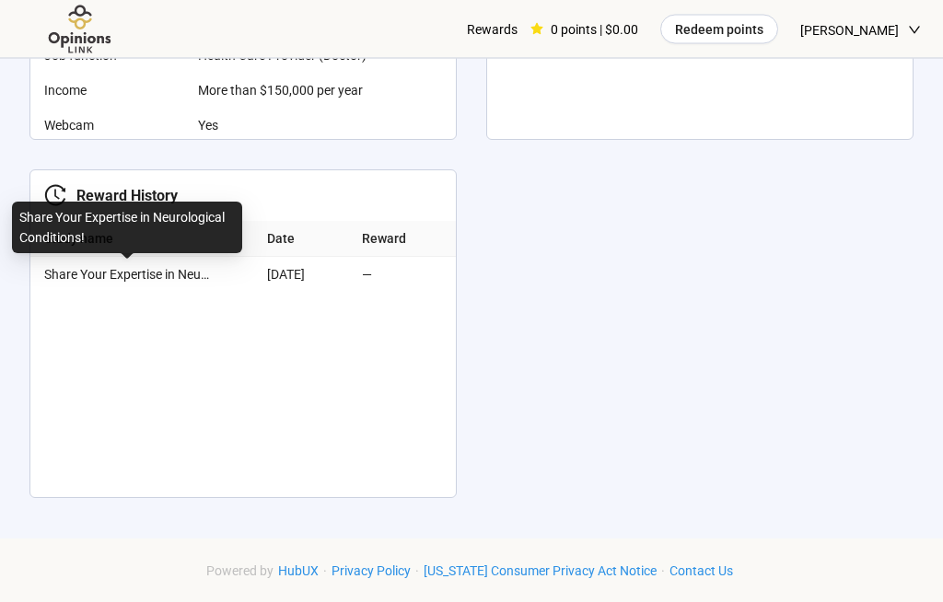 Image resolution: width=943 pixels, height=602 pixels. Describe the element at coordinates (701, 572) in the screenshot. I see `a: Contact Us` at that location.